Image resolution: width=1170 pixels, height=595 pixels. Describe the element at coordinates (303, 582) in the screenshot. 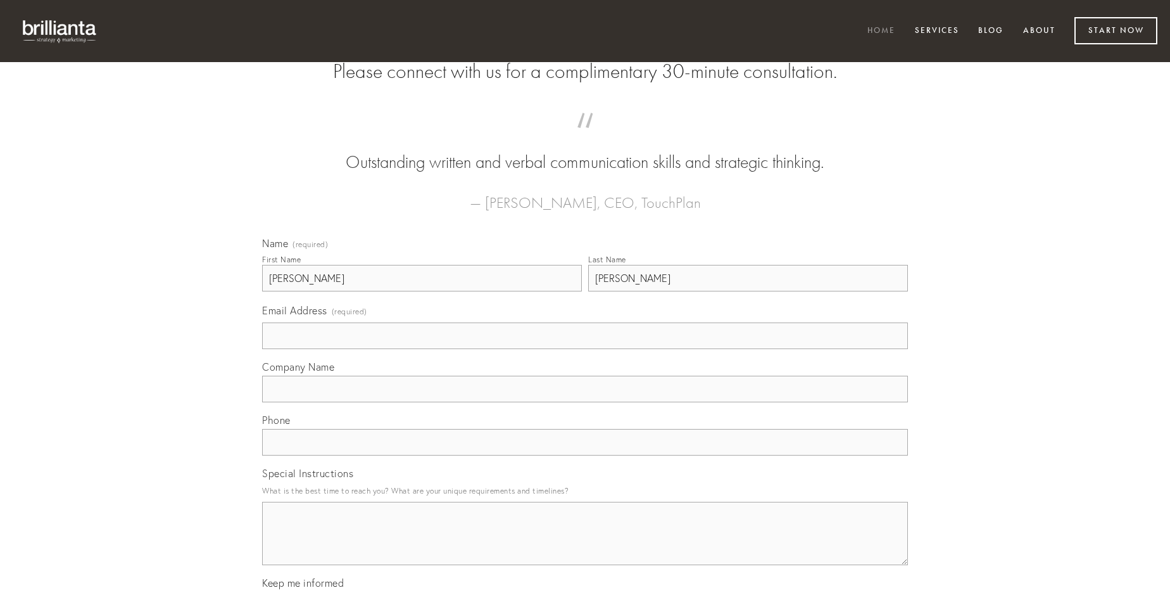

I see `span: Keep me informed` at that location.